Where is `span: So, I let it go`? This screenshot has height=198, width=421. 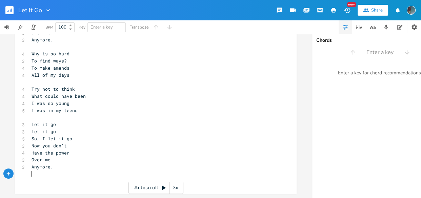 span: So, I let it go is located at coordinates (52, 138).